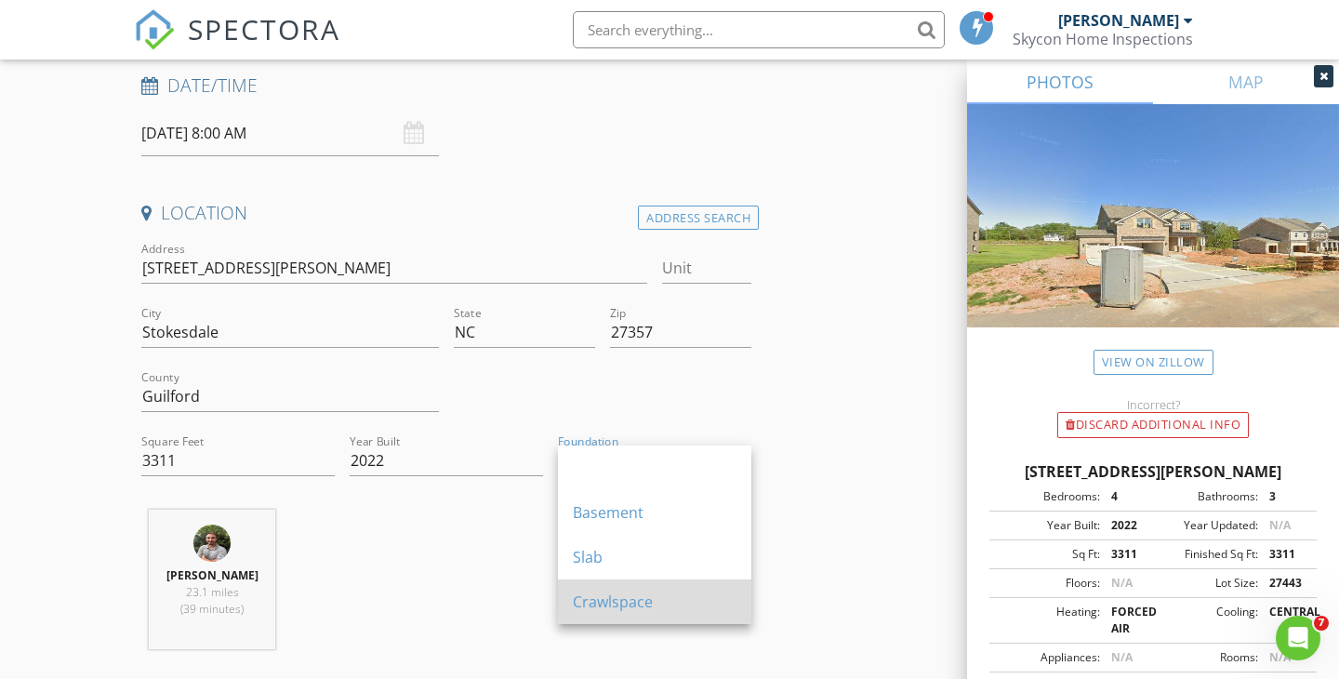 The image size is (1339, 679). What do you see at coordinates (237, 45) in the screenshot?
I see `a: SPECTORA` at bounding box center [237, 45].